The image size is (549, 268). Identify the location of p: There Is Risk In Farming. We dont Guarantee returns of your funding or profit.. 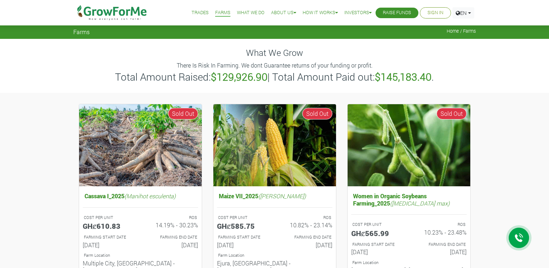
(275, 65).